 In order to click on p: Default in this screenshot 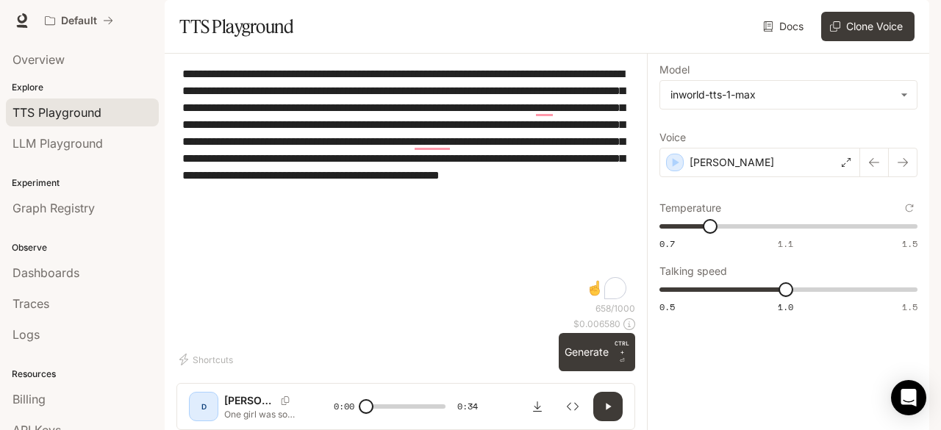, I will do `click(79, 21)`.